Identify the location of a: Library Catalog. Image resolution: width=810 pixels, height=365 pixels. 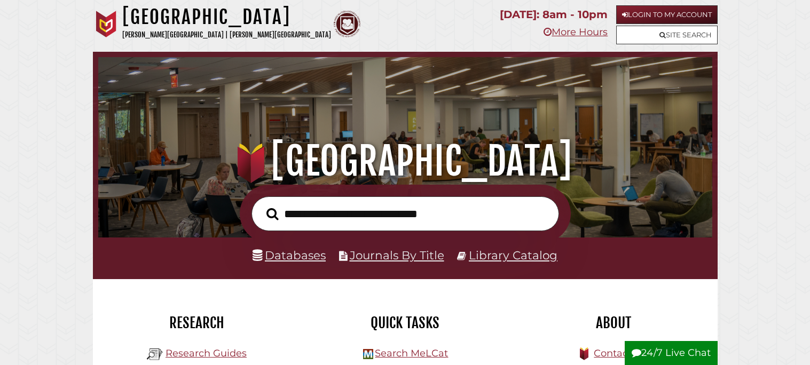
(513, 255).